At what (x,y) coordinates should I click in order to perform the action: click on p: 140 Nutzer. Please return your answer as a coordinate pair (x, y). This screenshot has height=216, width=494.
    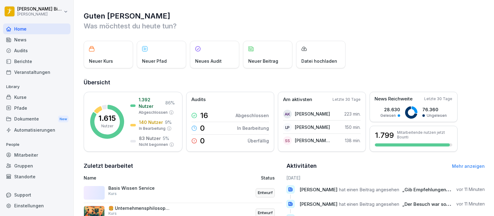
    Looking at the image, I should click on (151, 122).